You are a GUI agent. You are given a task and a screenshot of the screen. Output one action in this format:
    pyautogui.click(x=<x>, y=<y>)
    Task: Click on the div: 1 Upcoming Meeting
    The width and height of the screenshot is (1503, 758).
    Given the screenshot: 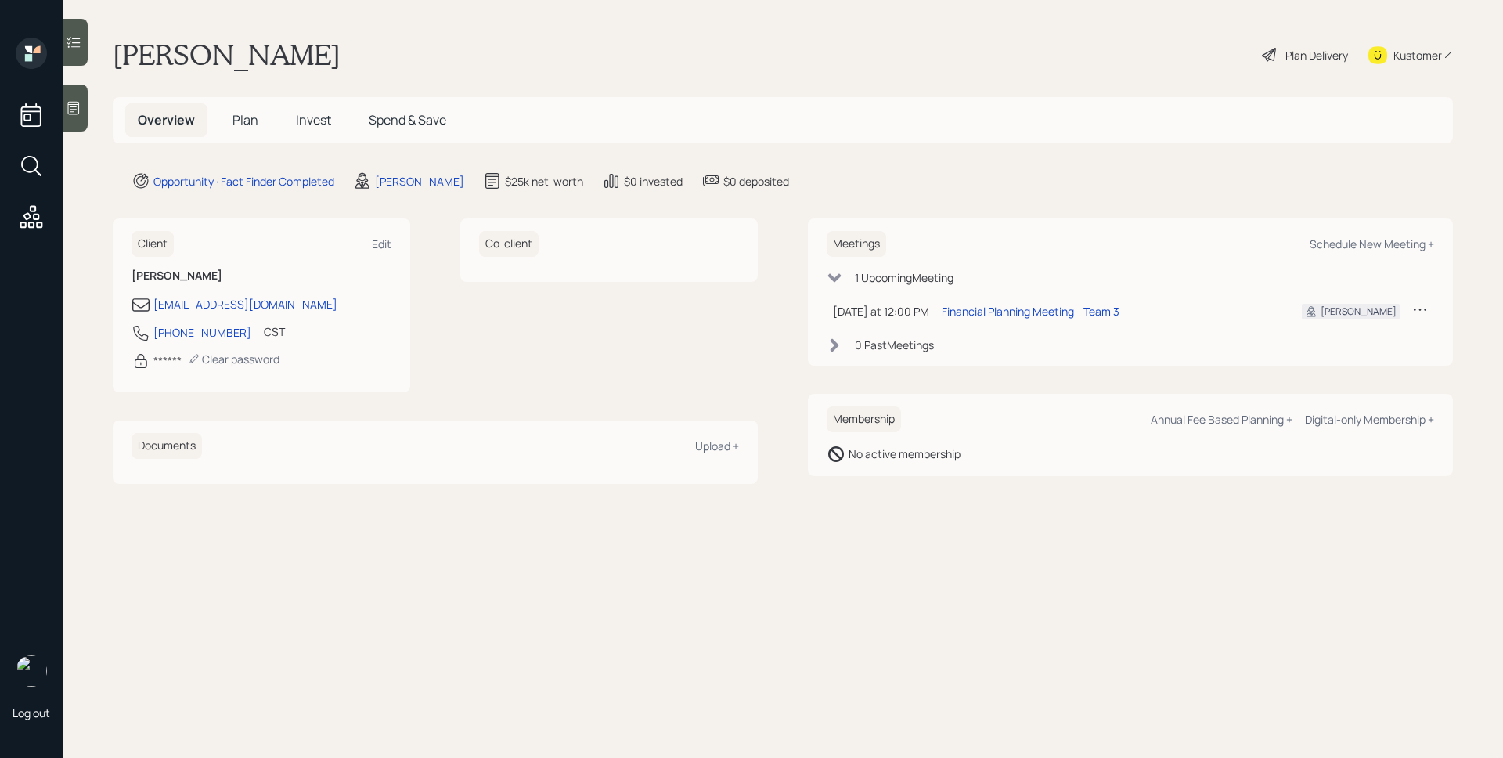 What is the action you would take?
    pyautogui.click(x=904, y=277)
    